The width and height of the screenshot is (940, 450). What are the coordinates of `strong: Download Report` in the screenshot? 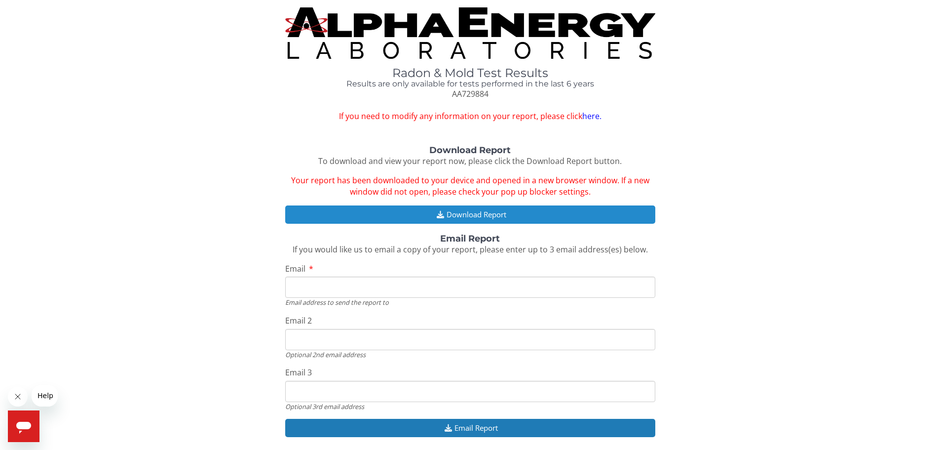 It's located at (470, 150).